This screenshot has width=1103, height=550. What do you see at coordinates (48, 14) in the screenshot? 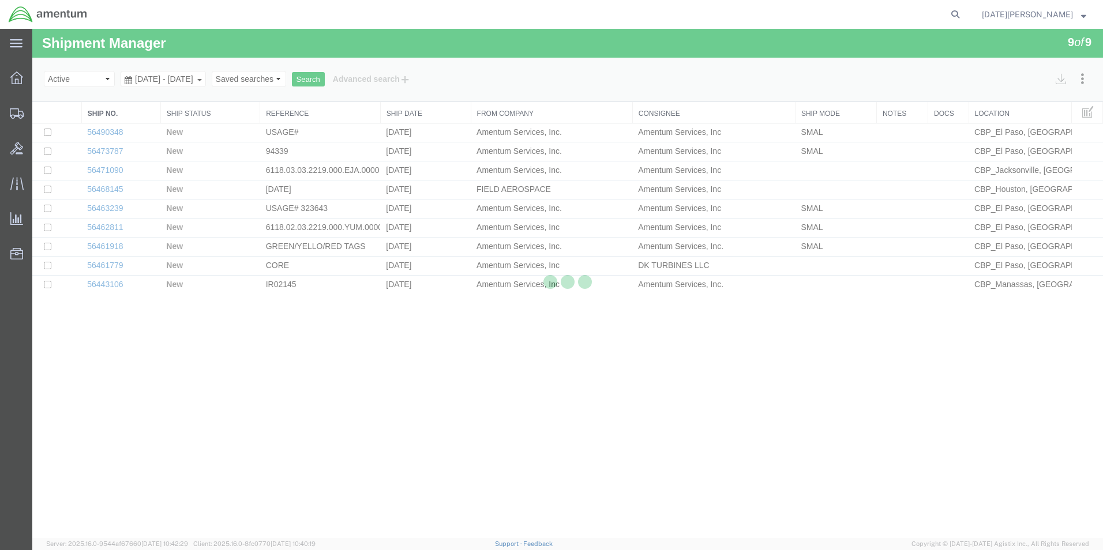
I see `img: logo` at bounding box center [48, 14].